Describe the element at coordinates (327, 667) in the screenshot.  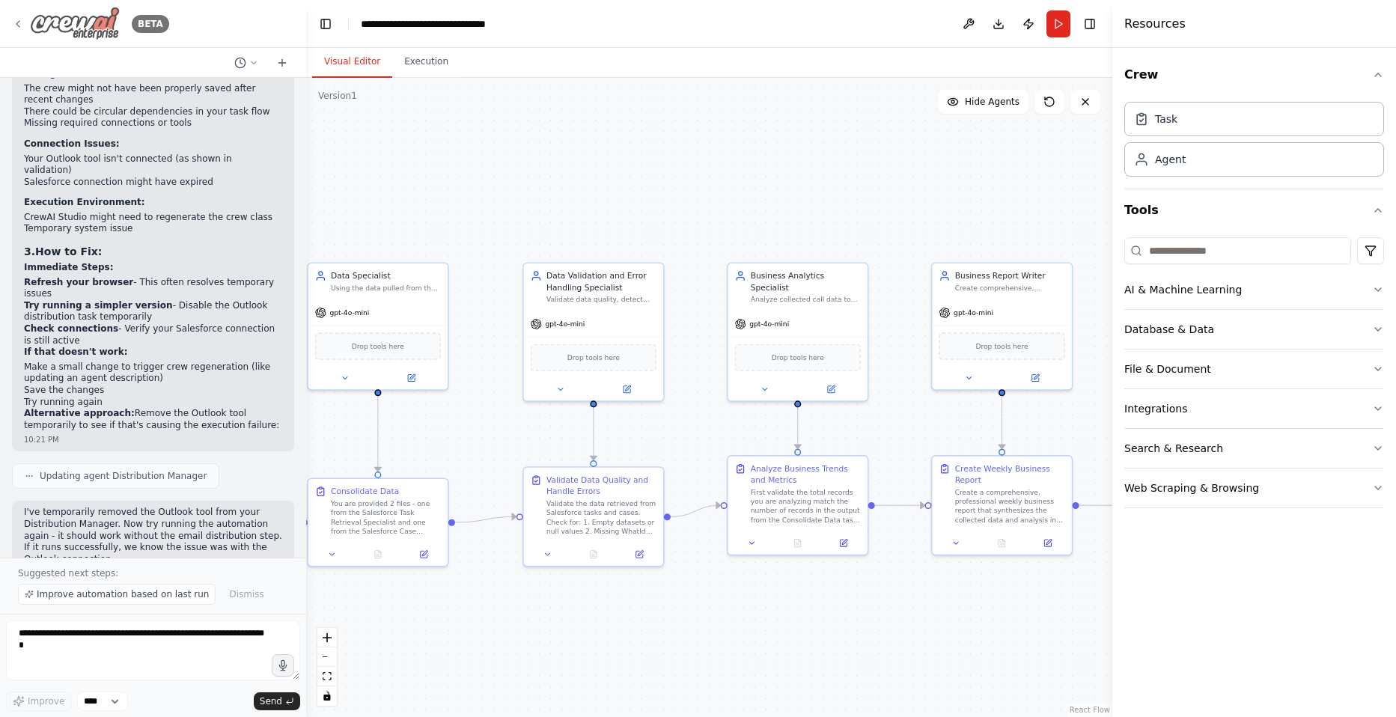
I see `div: React Flow controls` at that location.